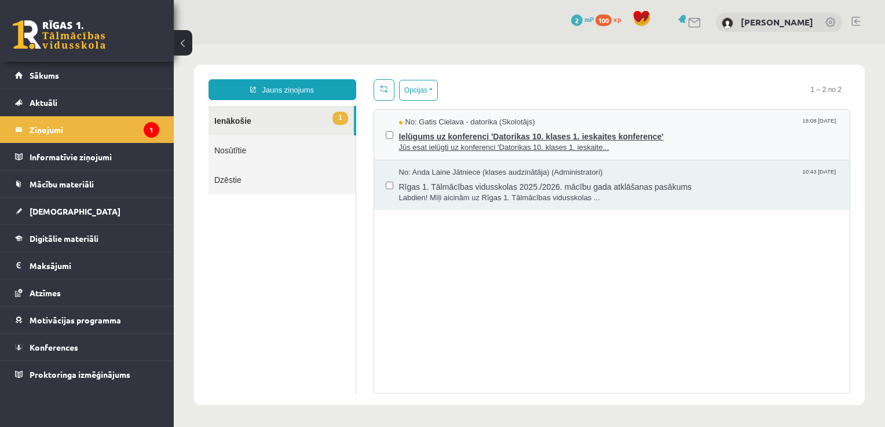  Describe the element at coordinates (727, 23) in the screenshot. I see `img: Līga Ruskule` at that location.